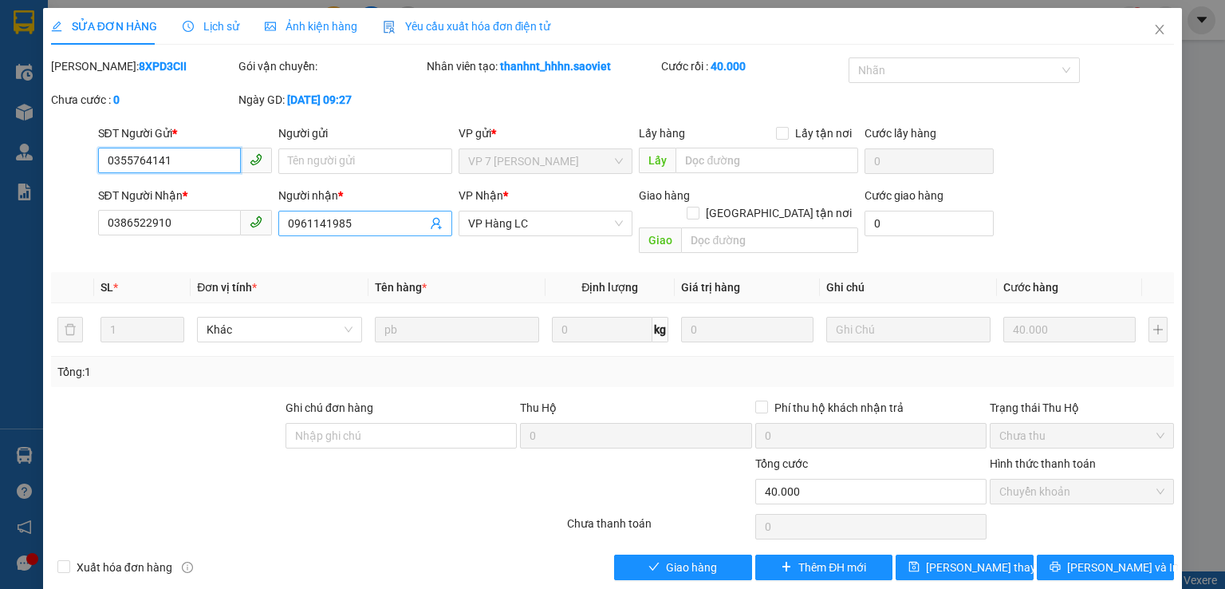 Image resolution: width=1225 pixels, height=589 pixels. What do you see at coordinates (929, 223) in the screenshot?
I see `input: Cước giao hàng` at bounding box center [929, 223].